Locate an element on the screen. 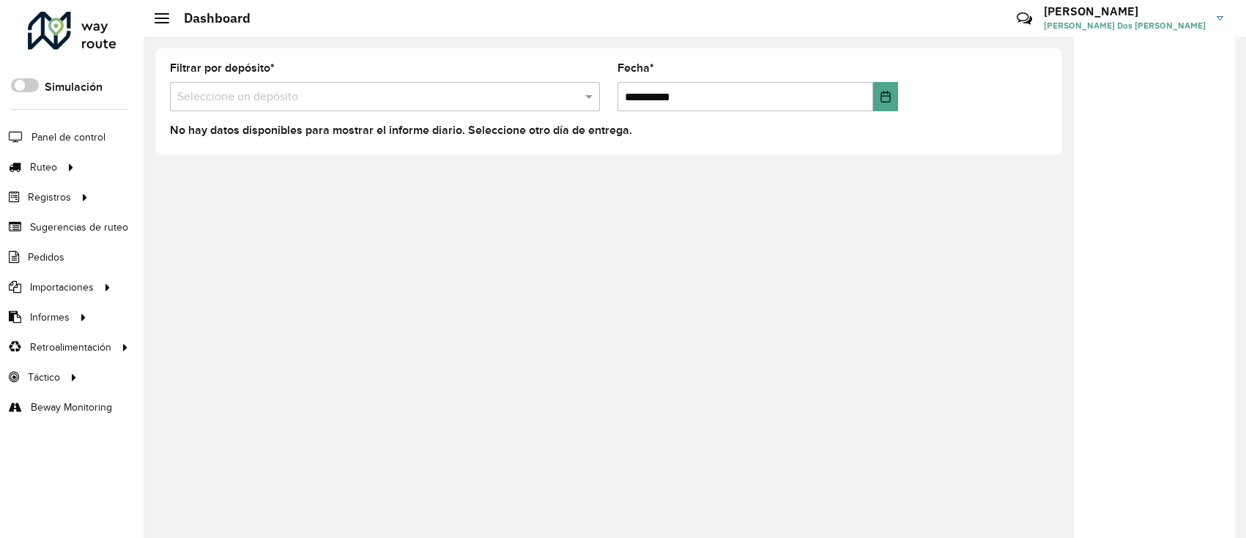 This screenshot has height=538, width=1246. span: Registros is located at coordinates (49, 197).